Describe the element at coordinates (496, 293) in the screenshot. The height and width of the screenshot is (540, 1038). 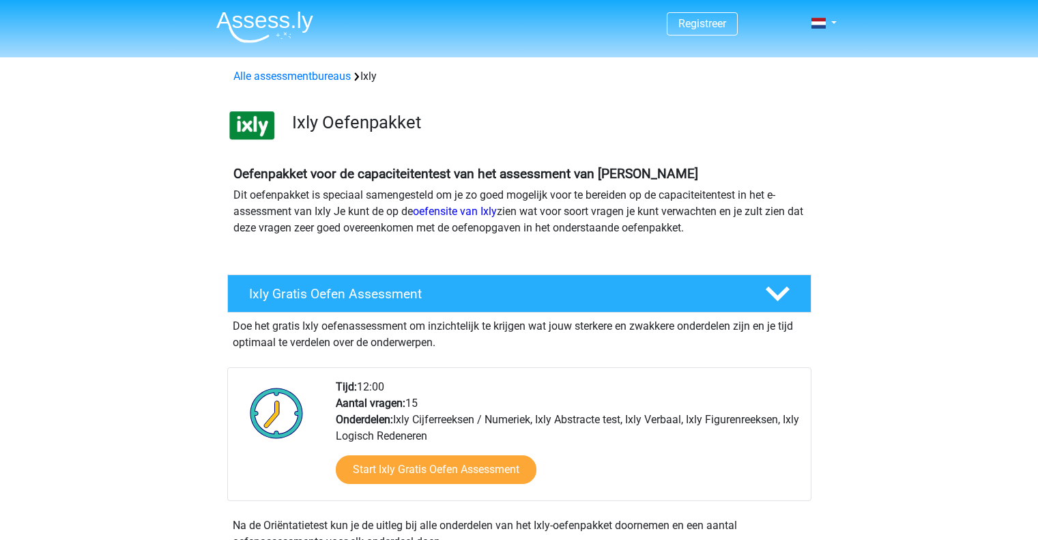
I see `h4: Ixly Gratis Oefen Assessment` at that location.